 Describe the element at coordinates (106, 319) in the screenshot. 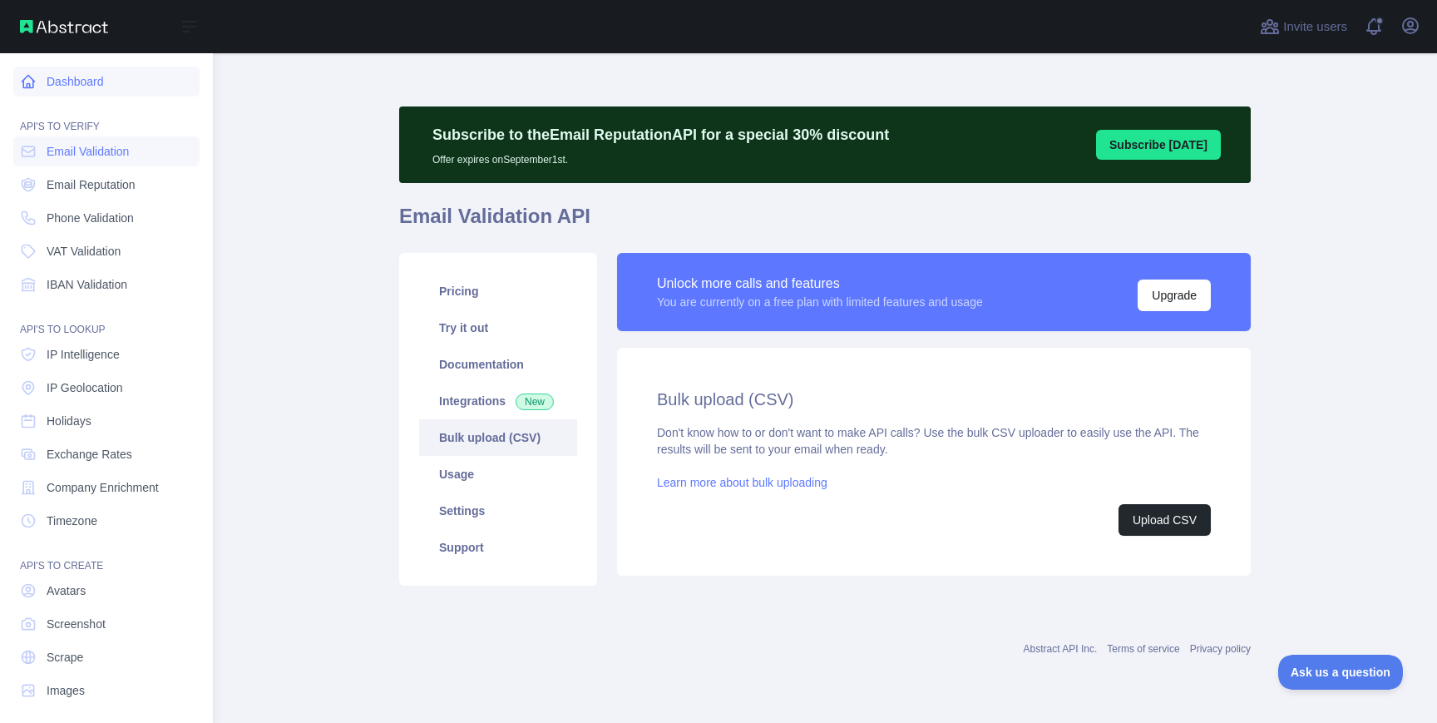

I see `div: API'S TO LOOKUP` at that location.